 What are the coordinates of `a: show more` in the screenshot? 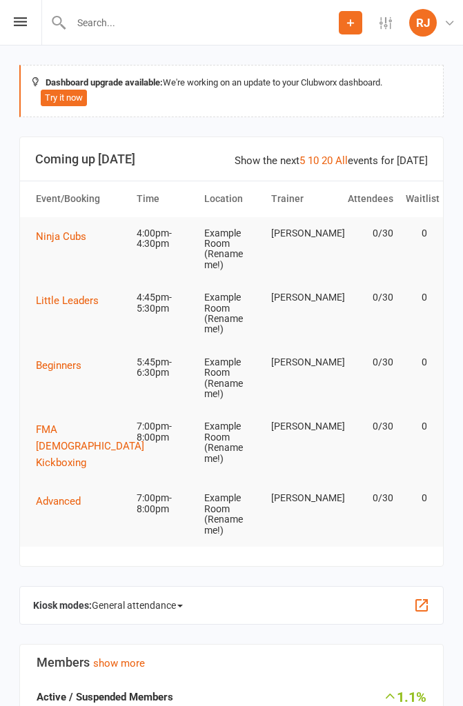 It's located at (119, 663).